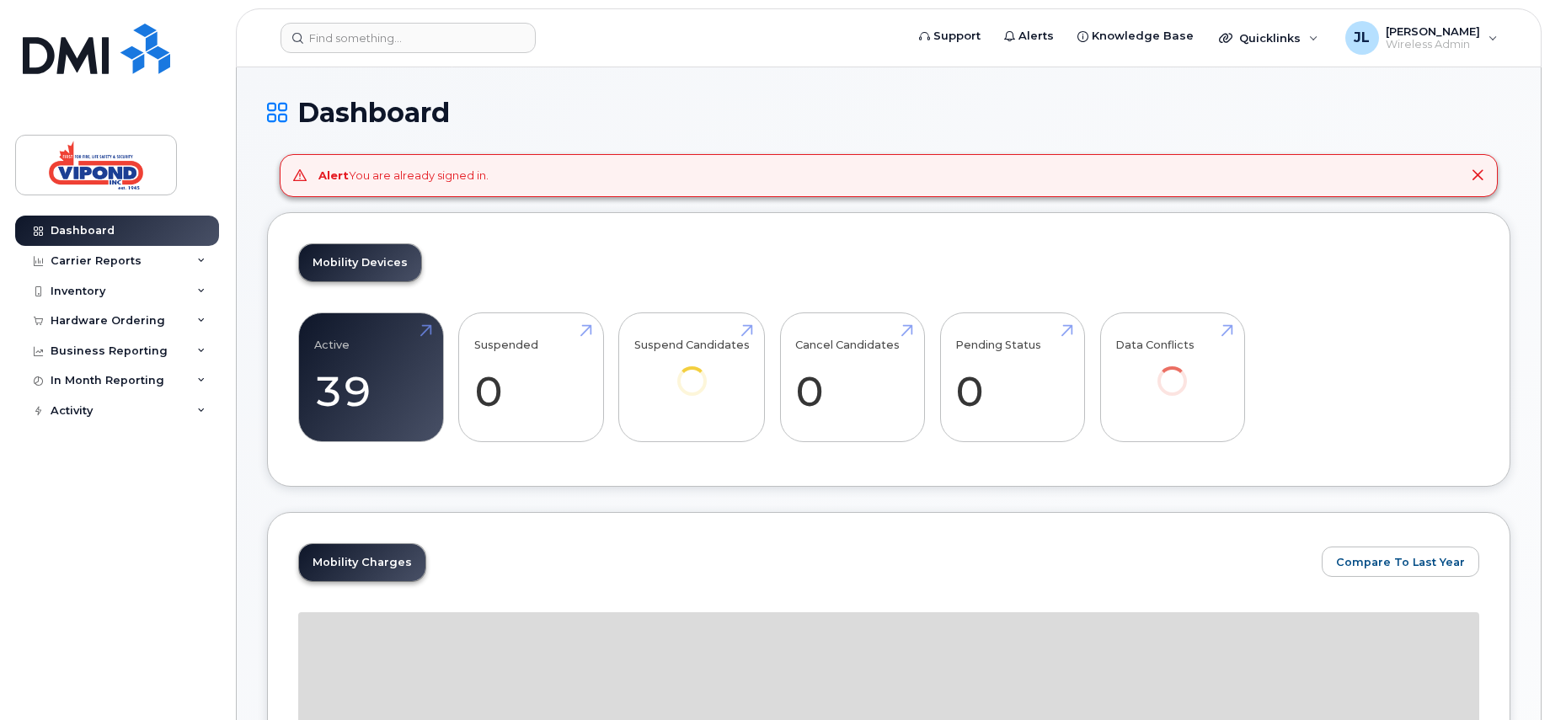 The image size is (1550, 720). Describe the element at coordinates (333, 175) in the screenshot. I see `strong: Alert` at that location.